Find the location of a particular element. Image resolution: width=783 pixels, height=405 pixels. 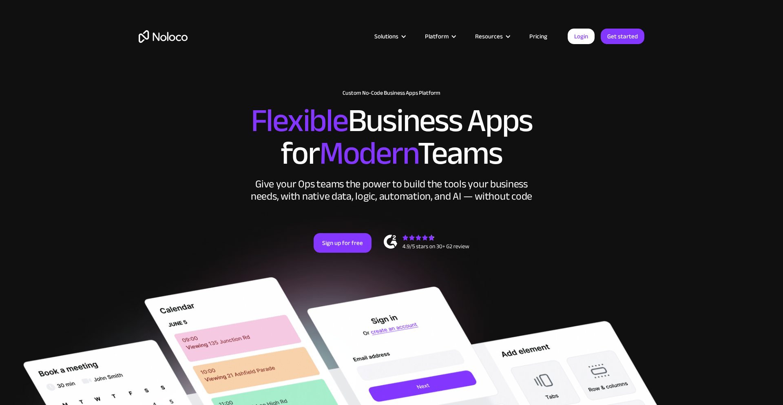

div: Give your Ops teams the power to build the tools your business needs, with native data, logic, au... is located at coordinates (392, 190).